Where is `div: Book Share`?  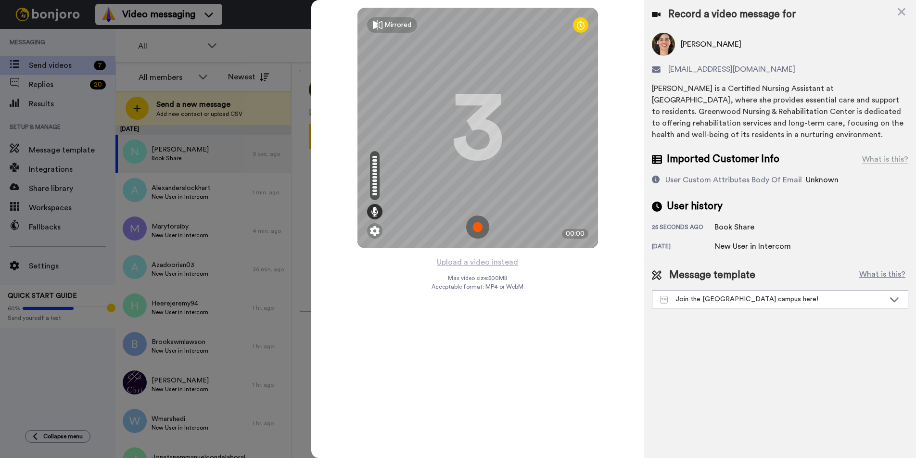 div: Book Share is located at coordinates (738, 227).